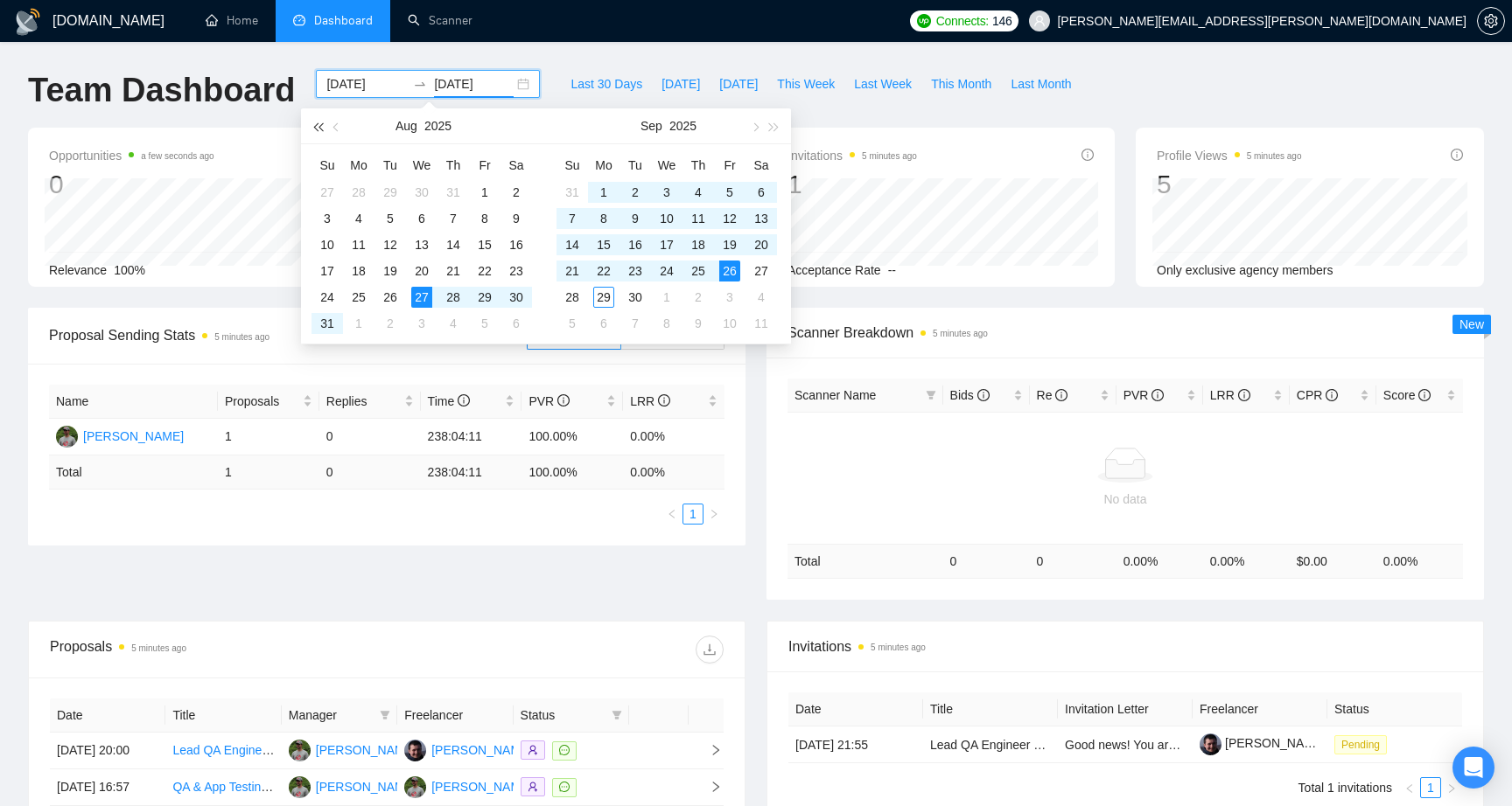 The width and height of the screenshot is (1512, 806). I want to click on div: 13, so click(422, 245).